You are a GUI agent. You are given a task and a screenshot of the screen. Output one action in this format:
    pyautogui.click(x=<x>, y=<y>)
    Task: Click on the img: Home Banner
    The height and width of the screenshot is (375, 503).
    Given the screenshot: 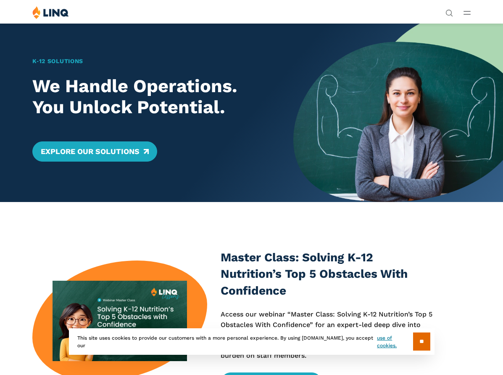 What is the action you would take?
    pyautogui.click(x=398, y=112)
    